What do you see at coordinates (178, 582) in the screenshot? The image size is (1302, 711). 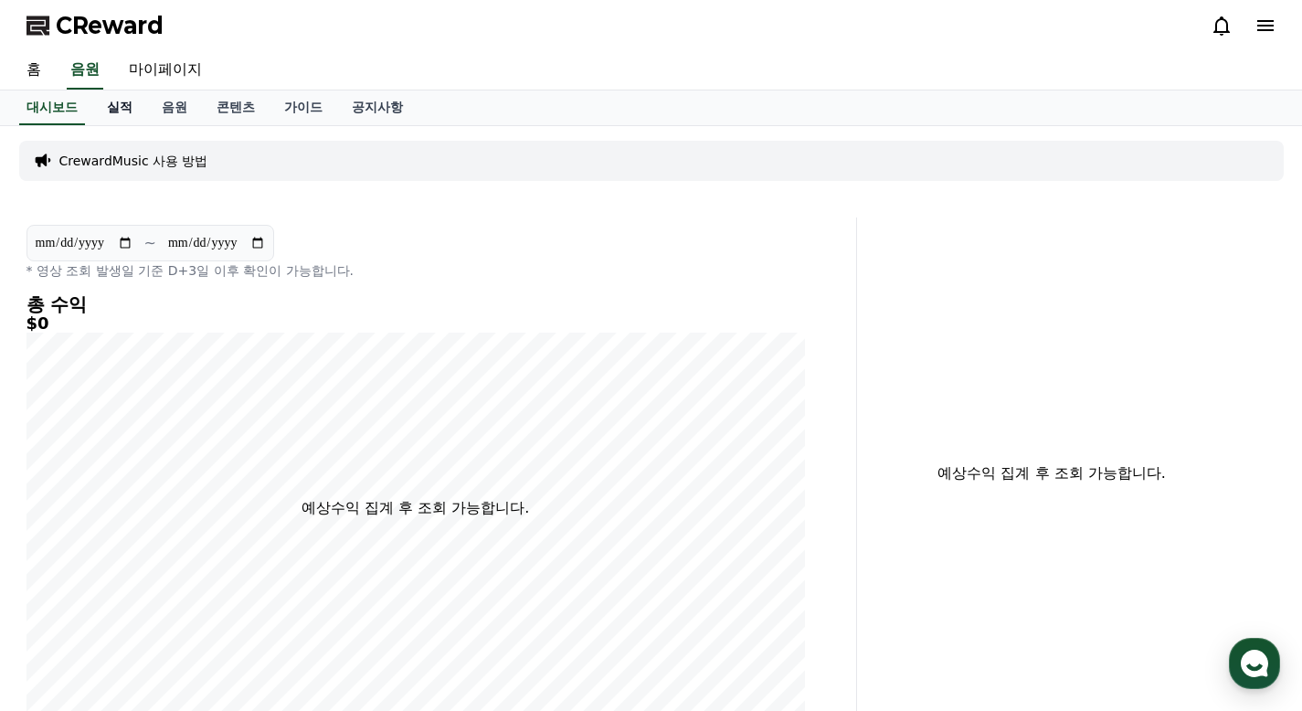 I see `a: 대화` at bounding box center [178, 582].